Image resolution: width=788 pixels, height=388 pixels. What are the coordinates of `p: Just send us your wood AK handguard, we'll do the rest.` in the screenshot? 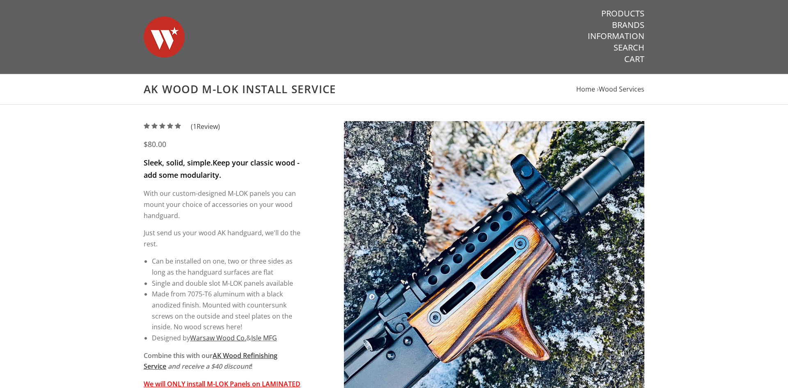 It's located at (222, 238).